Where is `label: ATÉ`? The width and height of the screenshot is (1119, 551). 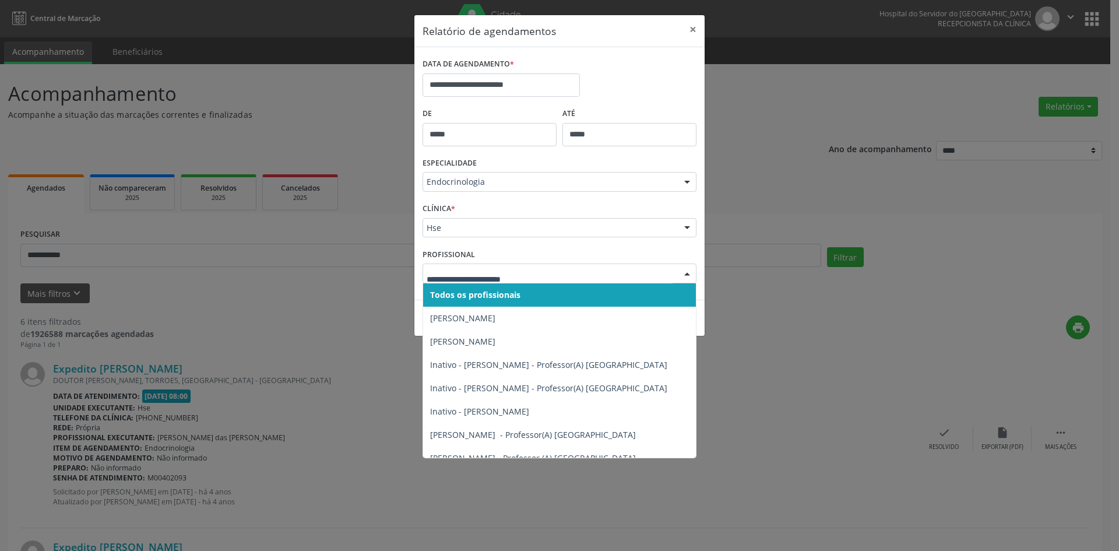
label: ATÉ is located at coordinates (629, 114).